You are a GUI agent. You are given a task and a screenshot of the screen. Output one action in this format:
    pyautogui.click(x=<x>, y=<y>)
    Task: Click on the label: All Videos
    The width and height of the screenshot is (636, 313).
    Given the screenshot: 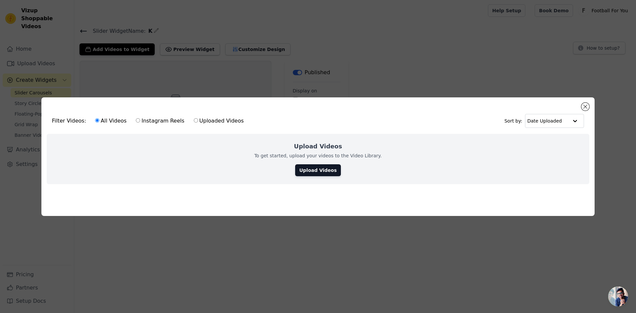 What is the action you would take?
    pyautogui.click(x=111, y=121)
    